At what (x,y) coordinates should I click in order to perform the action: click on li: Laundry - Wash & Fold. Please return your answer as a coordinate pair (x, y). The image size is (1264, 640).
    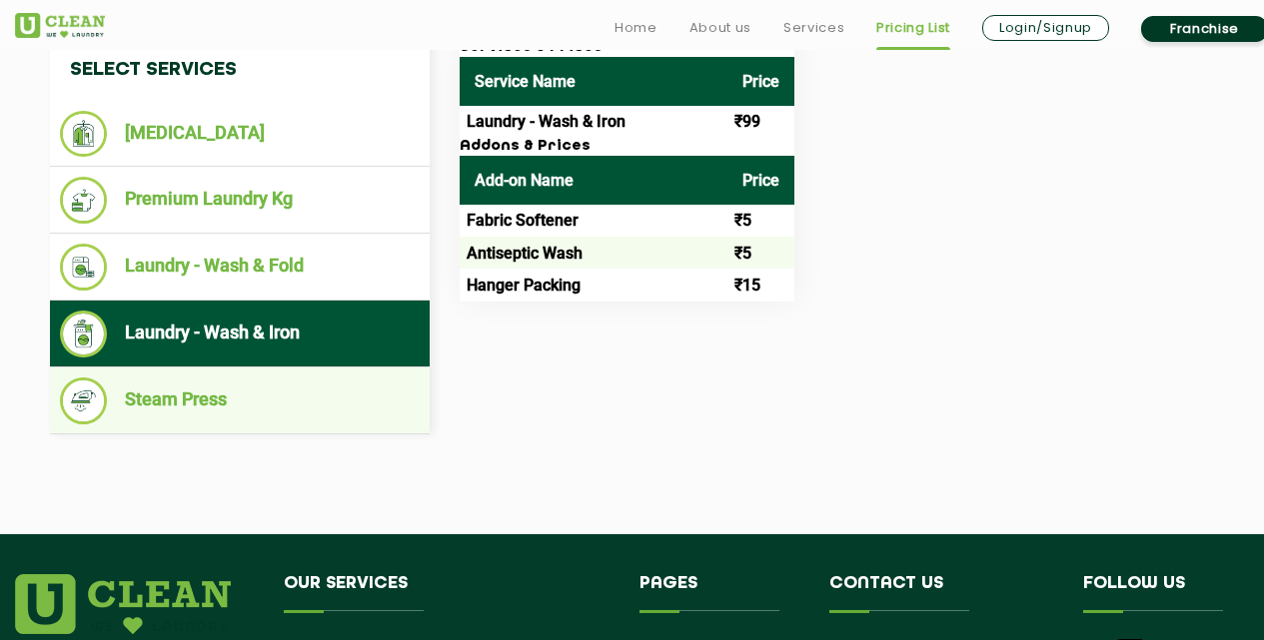
    Looking at the image, I should click on (240, 267).